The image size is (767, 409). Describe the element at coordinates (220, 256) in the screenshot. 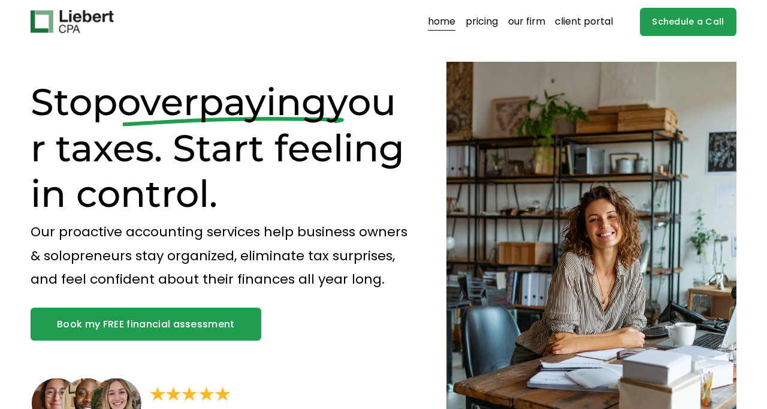

I see `p: Our proactive accounting services help business owners & solopreneurs stay organized, eliminate t...` at that location.